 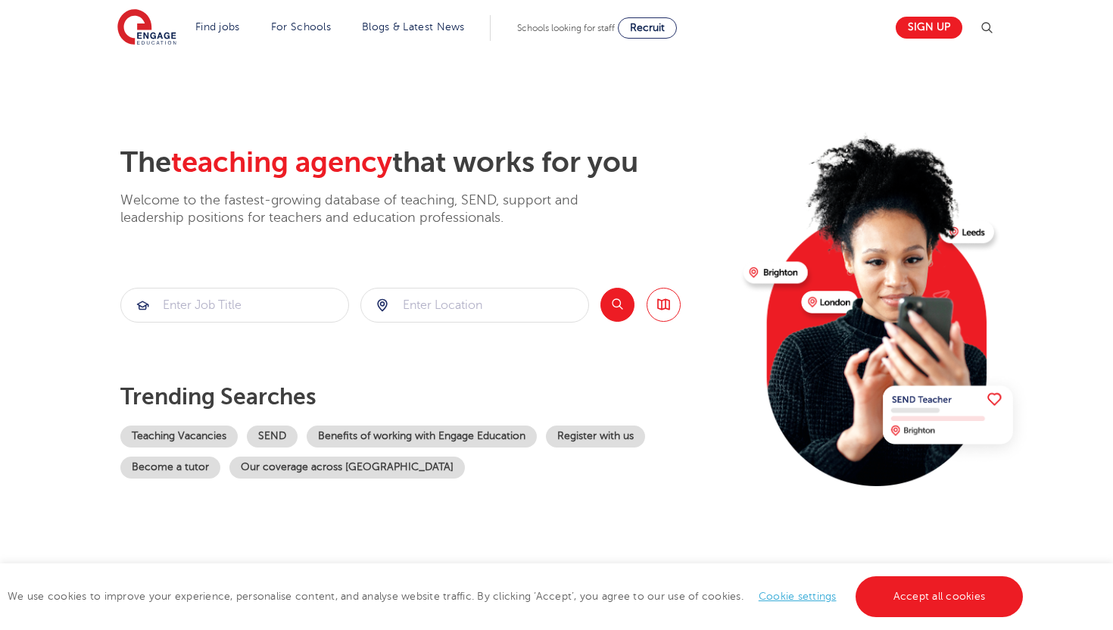 I want to click on img: Engage Education, so click(x=147, y=28).